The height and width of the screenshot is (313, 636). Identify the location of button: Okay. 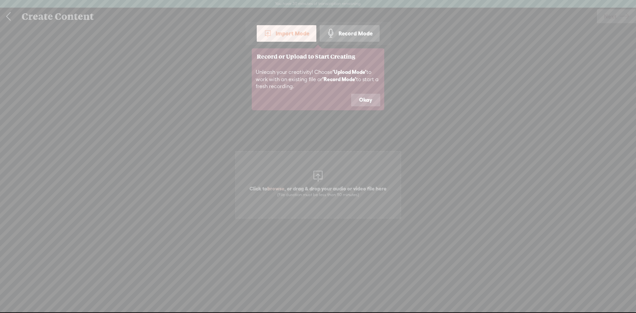
(366, 100).